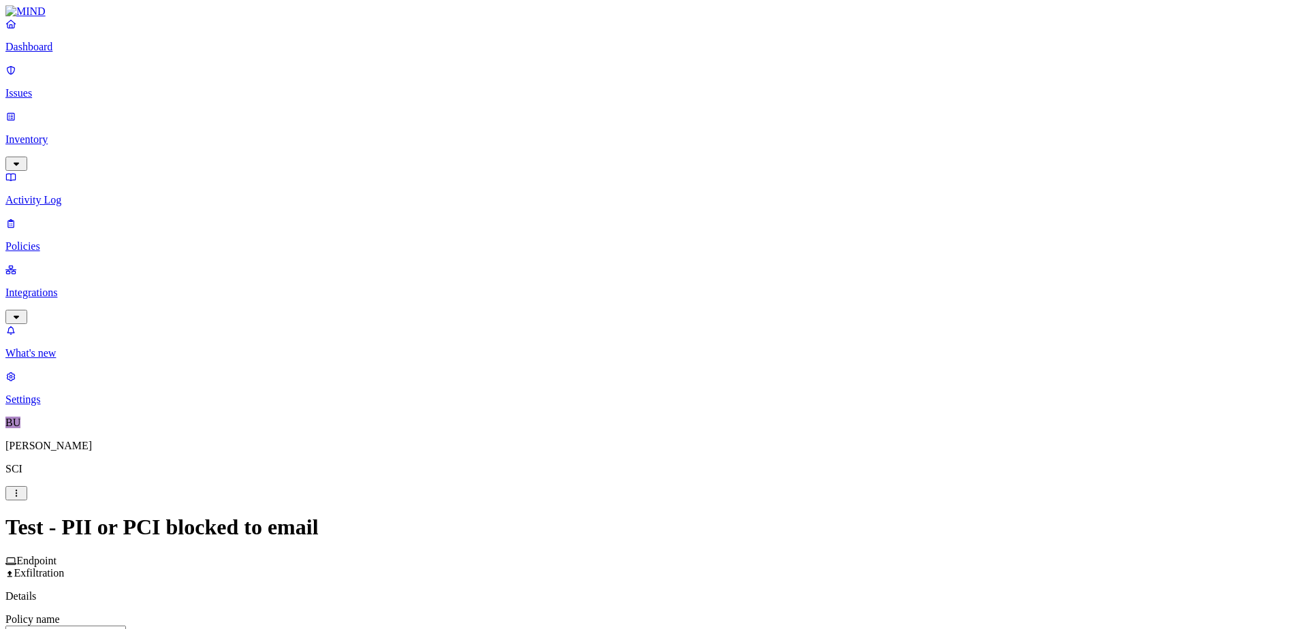 The height and width of the screenshot is (629, 1302). Describe the element at coordinates (651, 469) in the screenshot. I see `p: SCI` at that location.